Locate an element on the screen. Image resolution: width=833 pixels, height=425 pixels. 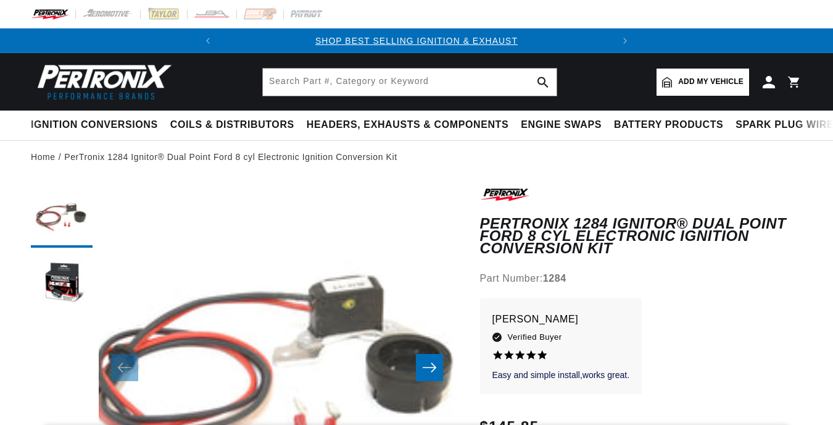
button: Load image 2 in gallery view is located at coordinates (62, 285).